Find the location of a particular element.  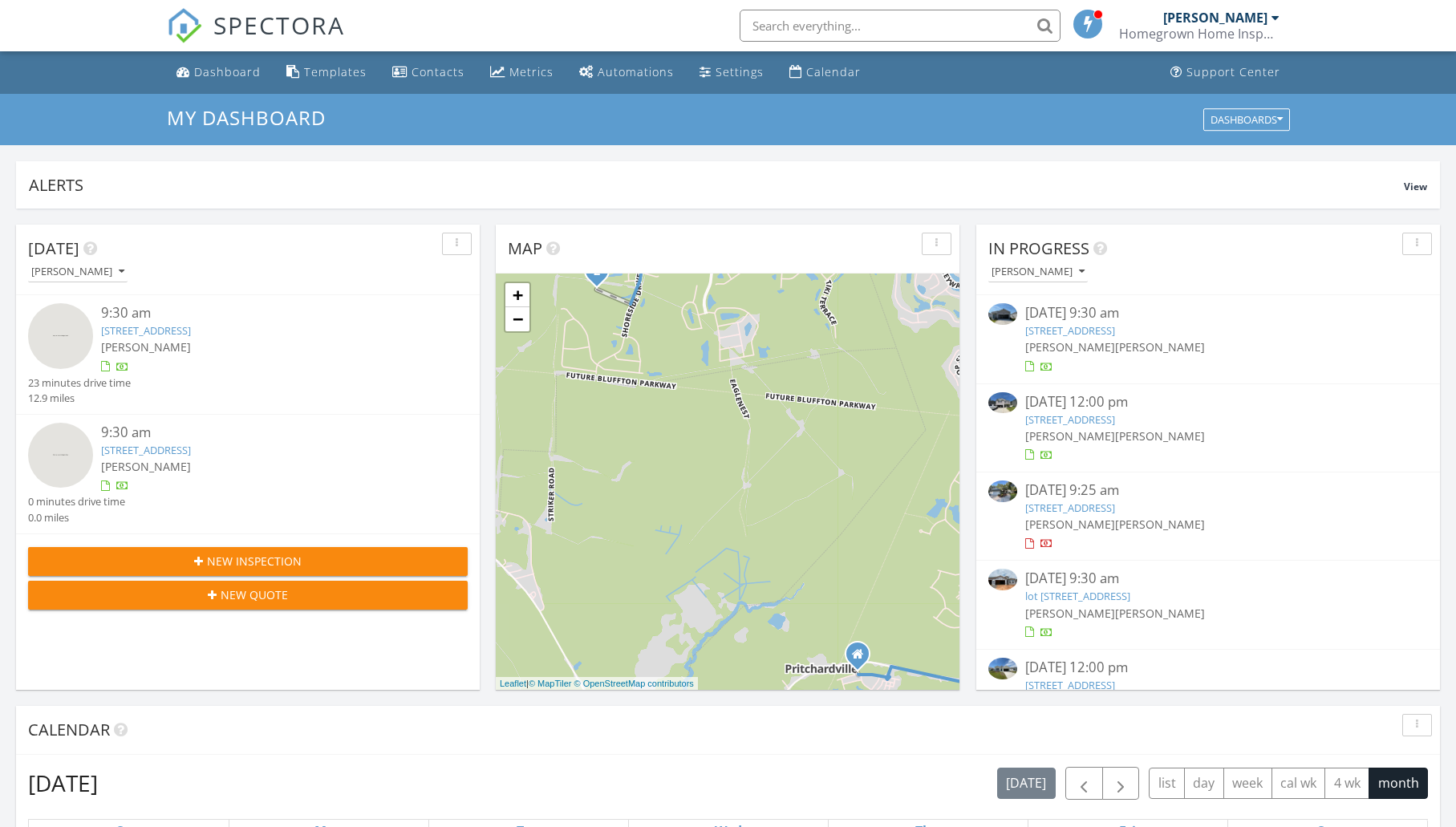

span: View is located at coordinates (1416, 186).